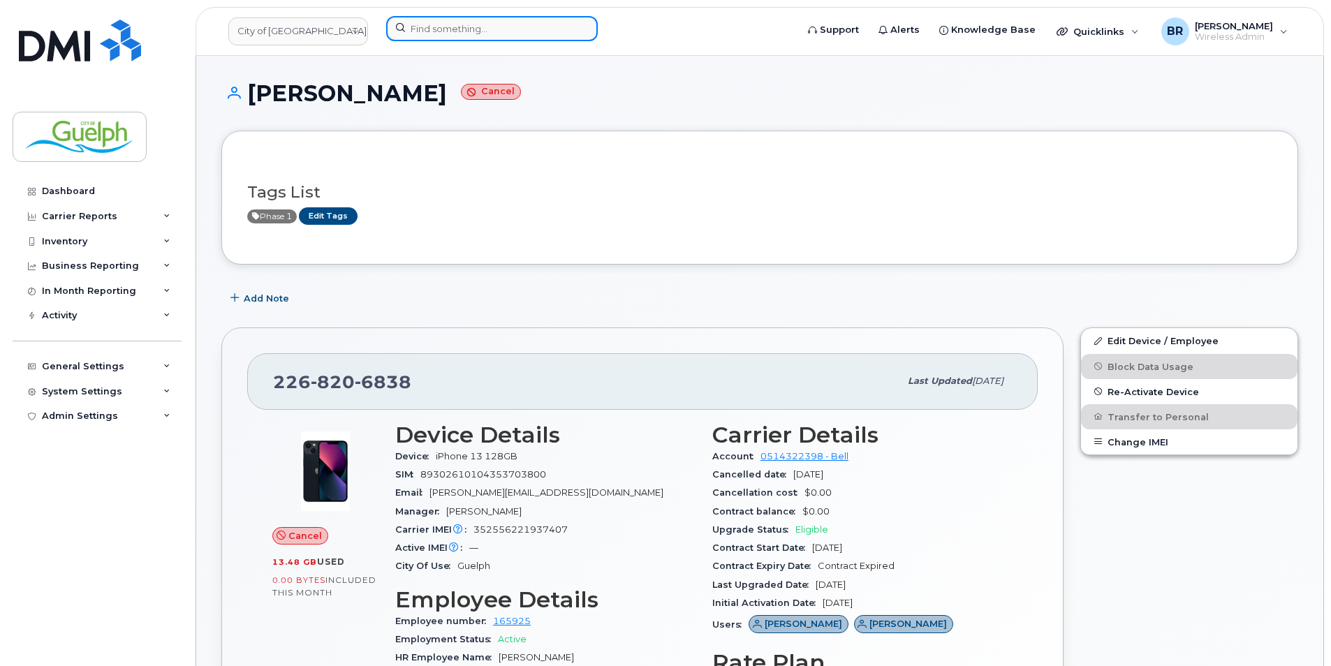 Image resolution: width=1331 pixels, height=666 pixels. What do you see at coordinates (1189, 442) in the screenshot?
I see `button: Change IMEI` at bounding box center [1189, 442].